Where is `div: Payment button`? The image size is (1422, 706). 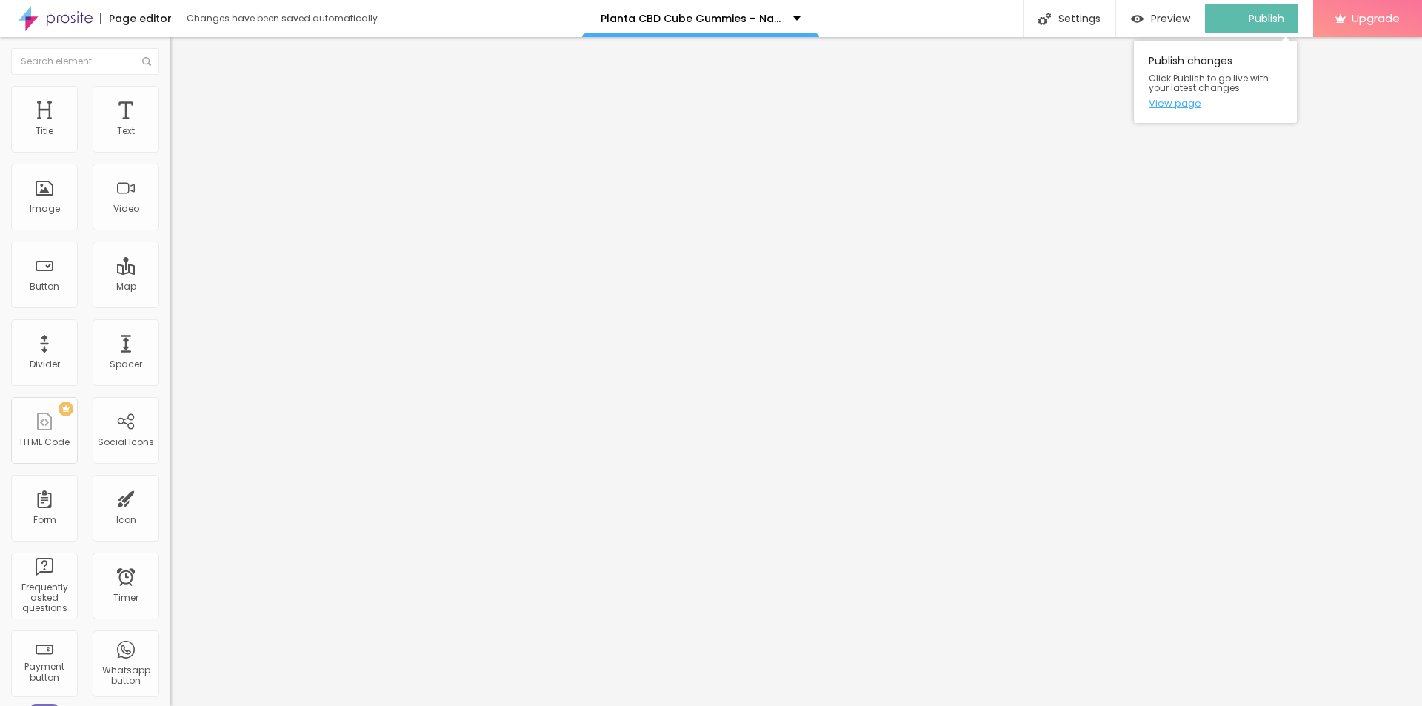 div: Payment button is located at coordinates (44, 672).